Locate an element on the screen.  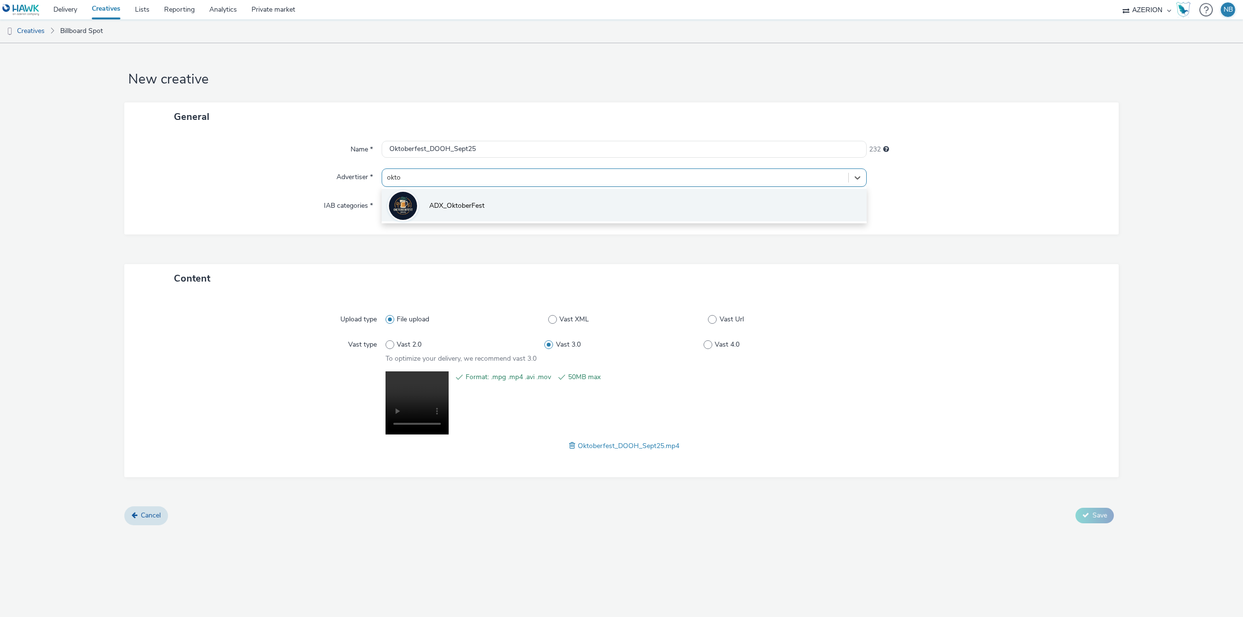
button: Save is located at coordinates (1094, 515).